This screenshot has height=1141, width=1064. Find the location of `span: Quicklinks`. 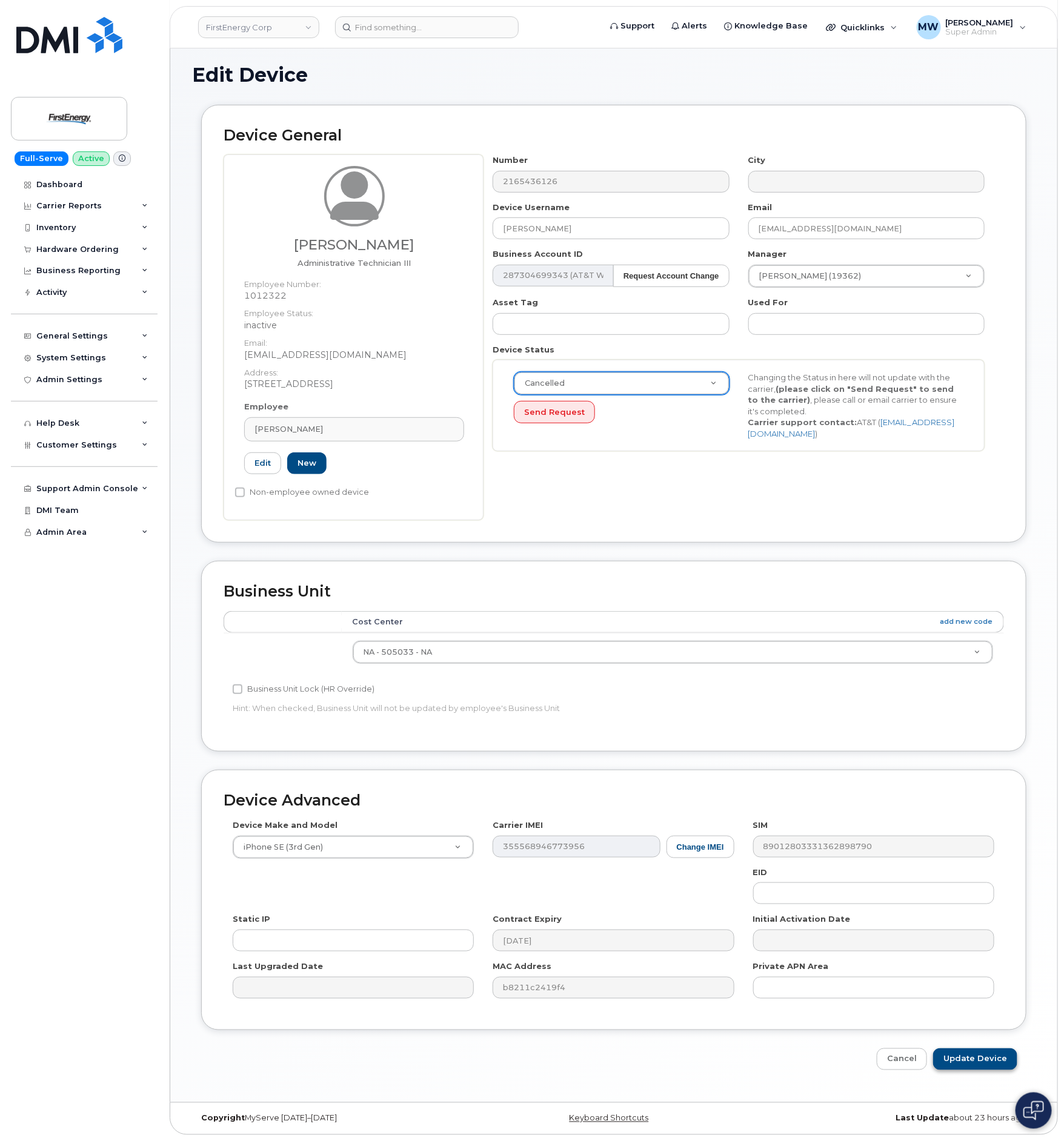

span: Quicklinks is located at coordinates (862, 28).